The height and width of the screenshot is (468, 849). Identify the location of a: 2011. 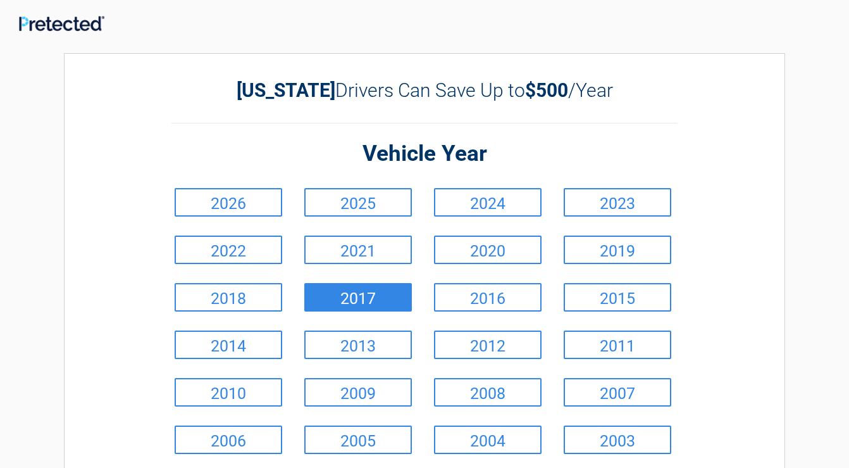
(618, 344).